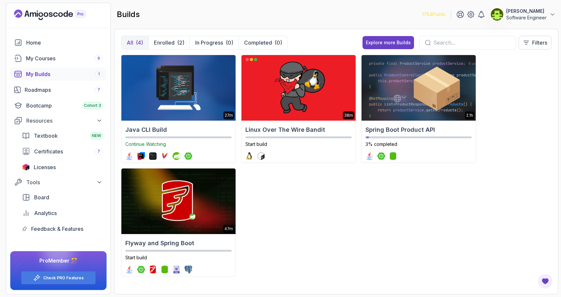 This screenshot has height=297, width=561. What do you see at coordinates (58, 74) in the screenshot?
I see `a: builds` at bounding box center [58, 74].